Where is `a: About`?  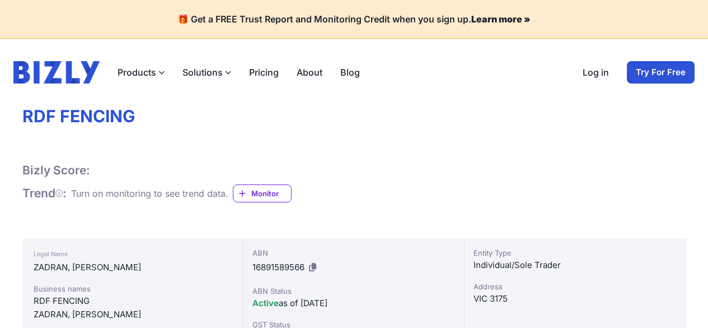 a: About is located at coordinates (310, 72).